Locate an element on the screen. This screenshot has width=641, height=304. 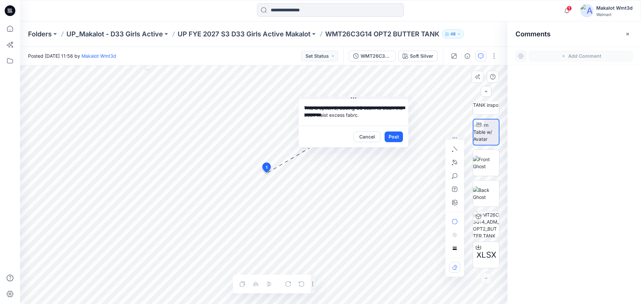
div: Walmart is located at coordinates (614, 14).